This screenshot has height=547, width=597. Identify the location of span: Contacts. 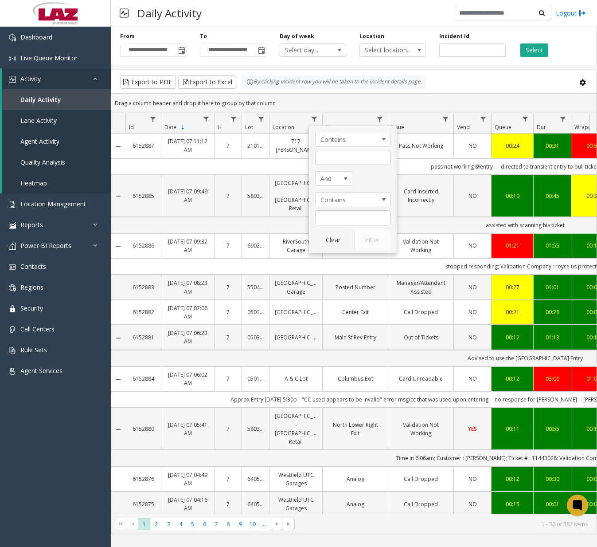
(33, 266).